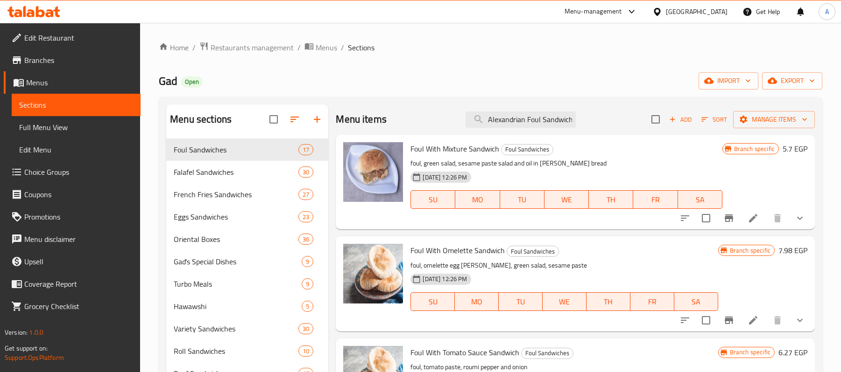  I want to click on h6: 7.98 EGP, so click(792, 251).